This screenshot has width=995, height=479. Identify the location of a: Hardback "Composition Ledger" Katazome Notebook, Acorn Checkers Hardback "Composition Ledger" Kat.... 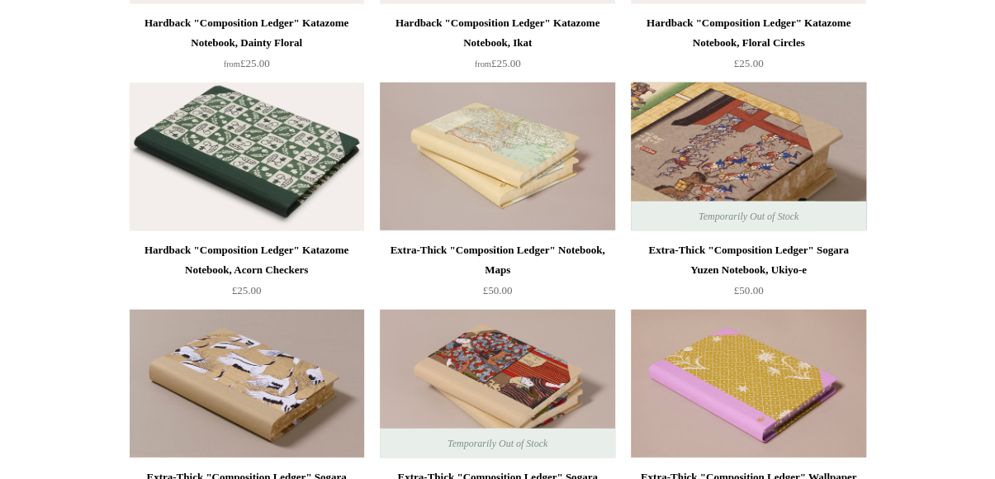
(247, 157).